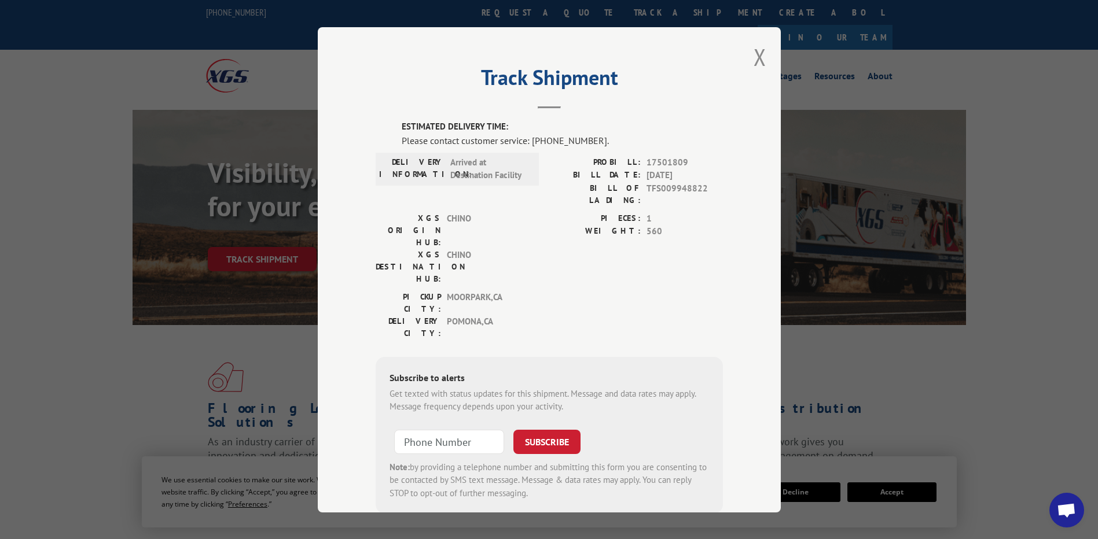 The image size is (1098, 539). I want to click on label: PROBILL:, so click(595, 162).